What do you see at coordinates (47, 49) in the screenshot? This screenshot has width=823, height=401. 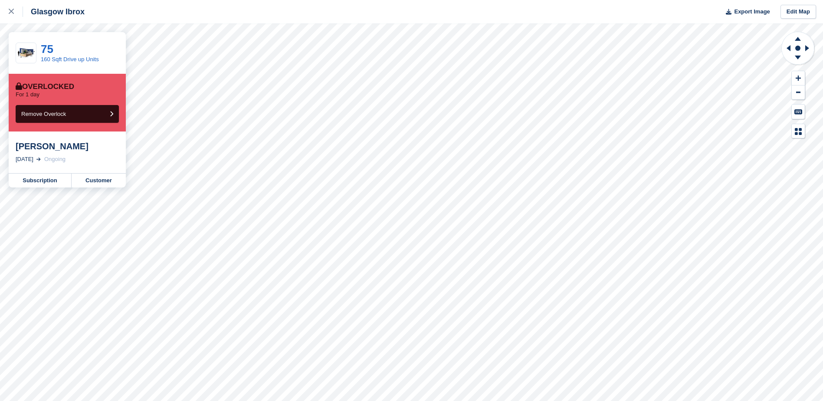 I see `a: 75` at bounding box center [47, 49].